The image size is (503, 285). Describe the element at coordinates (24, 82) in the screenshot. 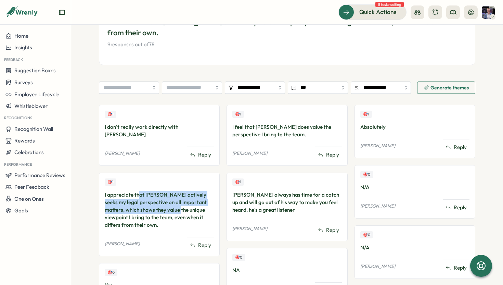

I see `span: Surveys` at that location.